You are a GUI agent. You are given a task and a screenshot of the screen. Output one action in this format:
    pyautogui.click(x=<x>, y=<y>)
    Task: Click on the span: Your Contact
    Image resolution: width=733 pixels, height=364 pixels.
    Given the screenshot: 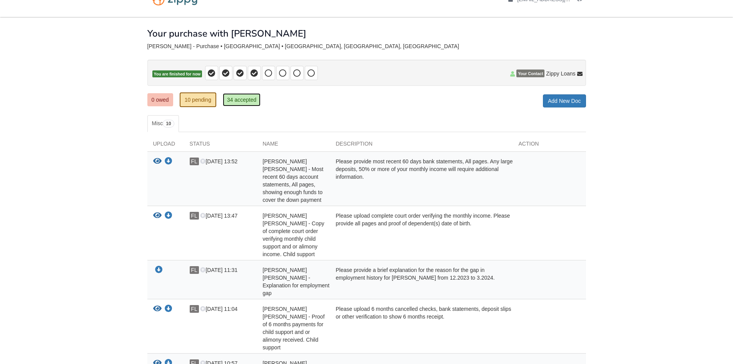 What is the action you would take?
    pyautogui.click(x=530, y=74)
    